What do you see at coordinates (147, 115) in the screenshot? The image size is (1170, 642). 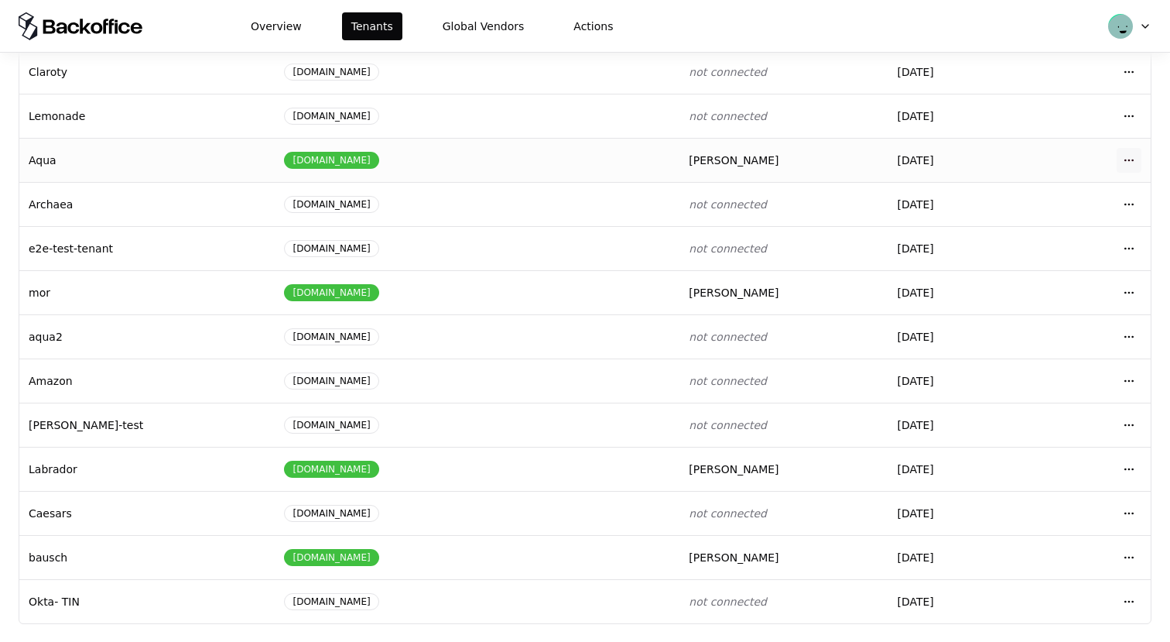 I see `td: Lemonade` at bounding box center [147, 115].